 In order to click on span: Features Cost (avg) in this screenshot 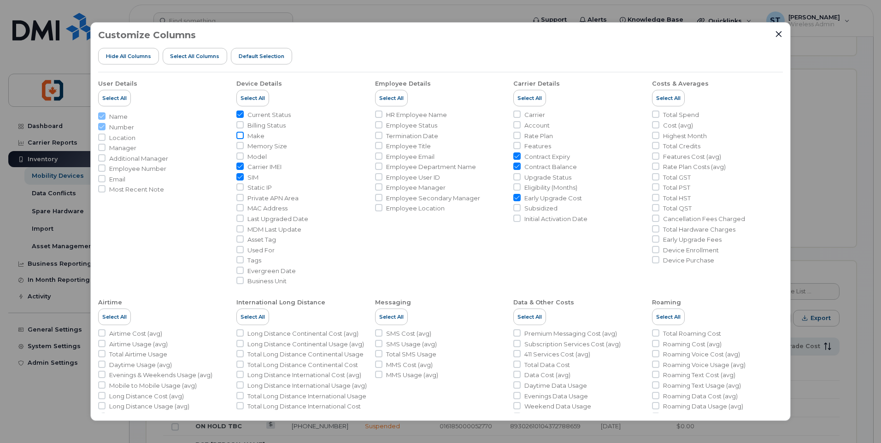, I will do `click(692, 157)`.